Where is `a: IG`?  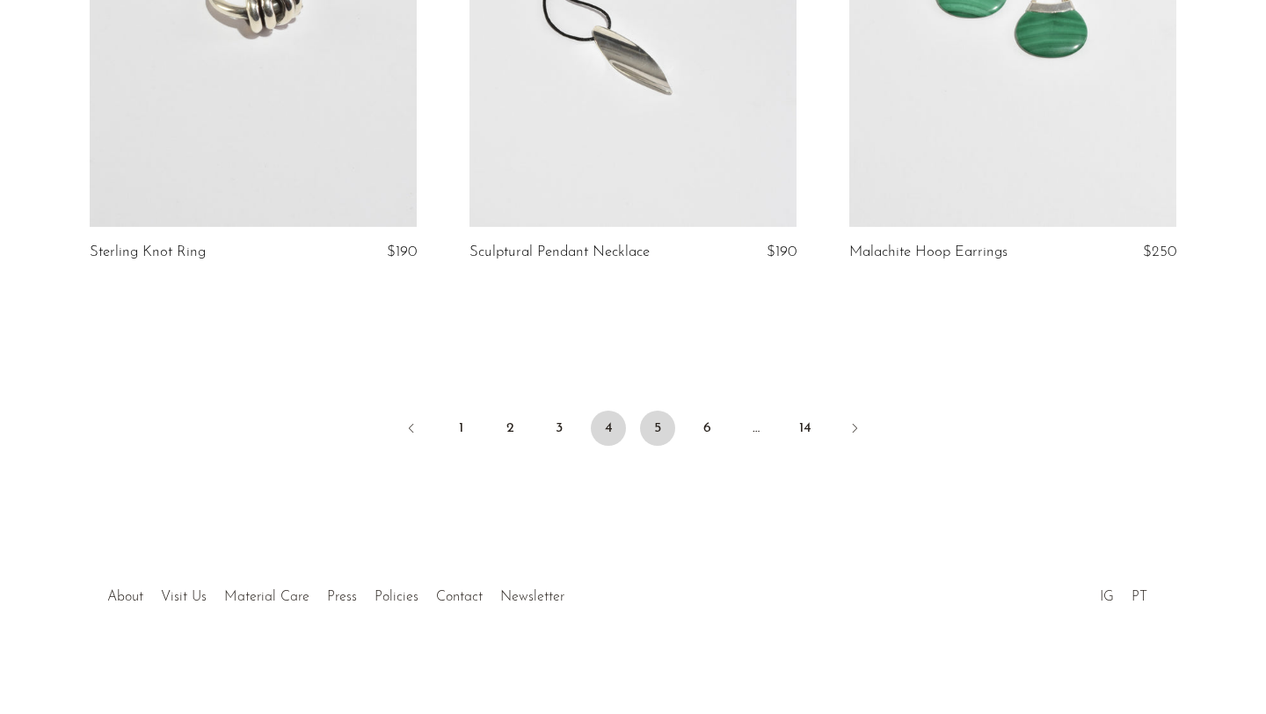 a: IG is located at coordinates (1106, 597).